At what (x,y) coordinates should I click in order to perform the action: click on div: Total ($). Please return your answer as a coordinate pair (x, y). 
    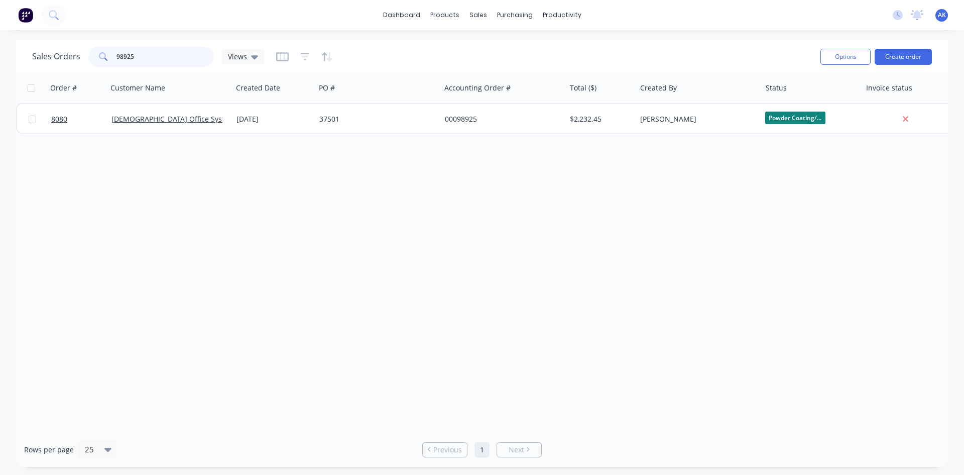
    Looking at the image, I should click on (583, 88).